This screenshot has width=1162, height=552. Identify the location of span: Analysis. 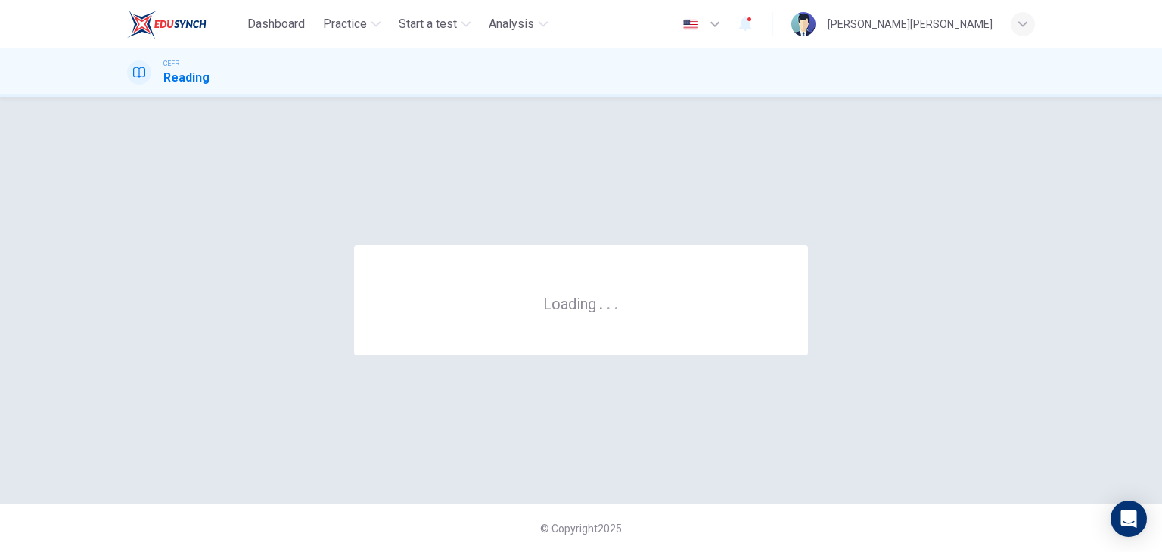
(511, 24).